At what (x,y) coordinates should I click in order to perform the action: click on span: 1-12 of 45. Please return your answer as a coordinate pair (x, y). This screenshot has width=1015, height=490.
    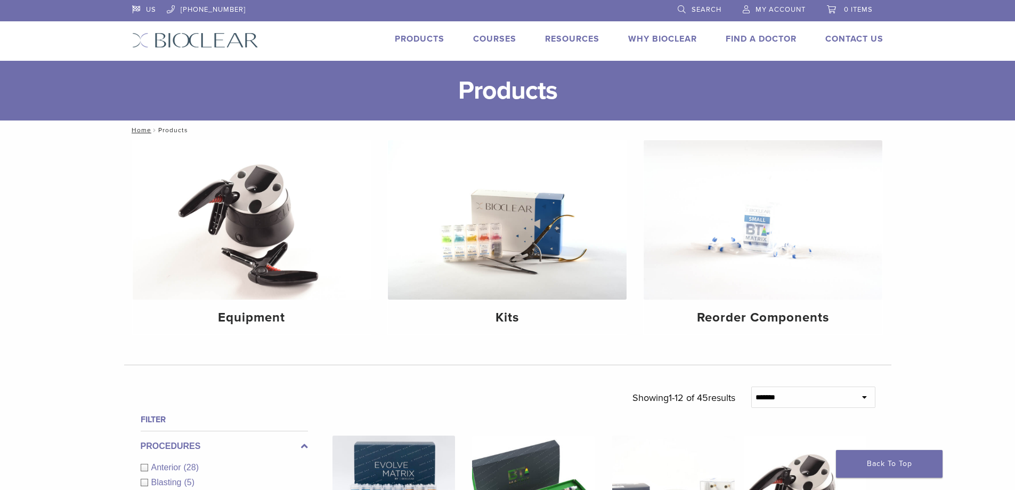
    Looking at the image, I should click on (688, 397).